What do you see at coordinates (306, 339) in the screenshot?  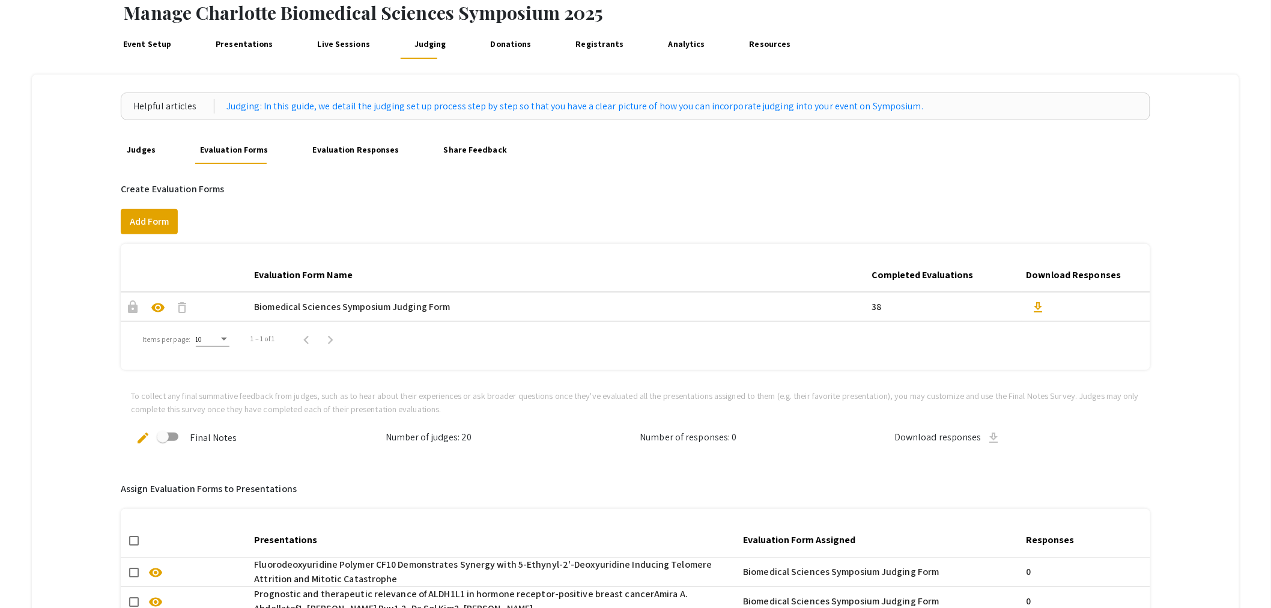 I see `button: Previous page` at bounding box center [306, 339].